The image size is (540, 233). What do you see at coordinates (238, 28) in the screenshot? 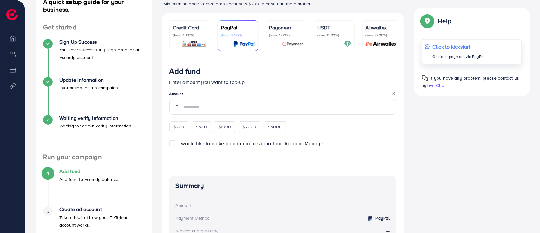
I see `p: PayPal` at bounding box center [238, 28].